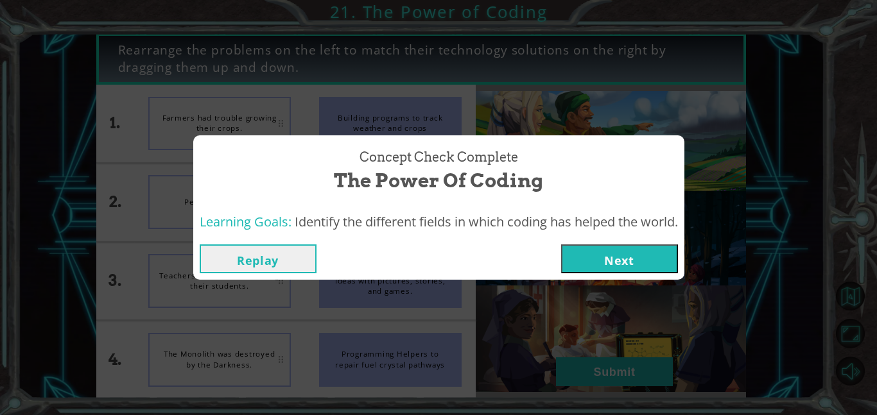  I want to click on span: Identify the different fields in which coding has helped the world., so click(486, 222).